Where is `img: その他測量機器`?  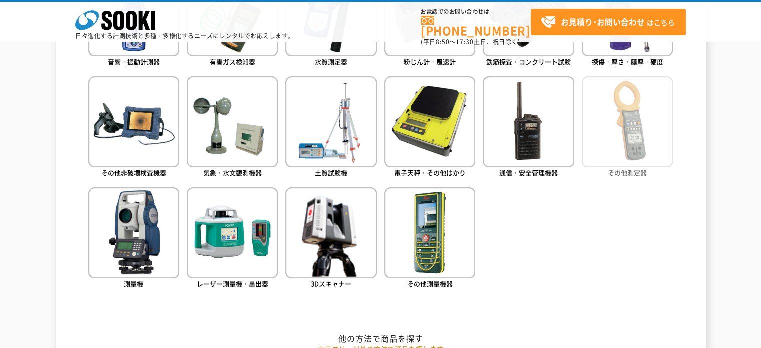
img: その他測量機器 is located at coordinates (430, 233).